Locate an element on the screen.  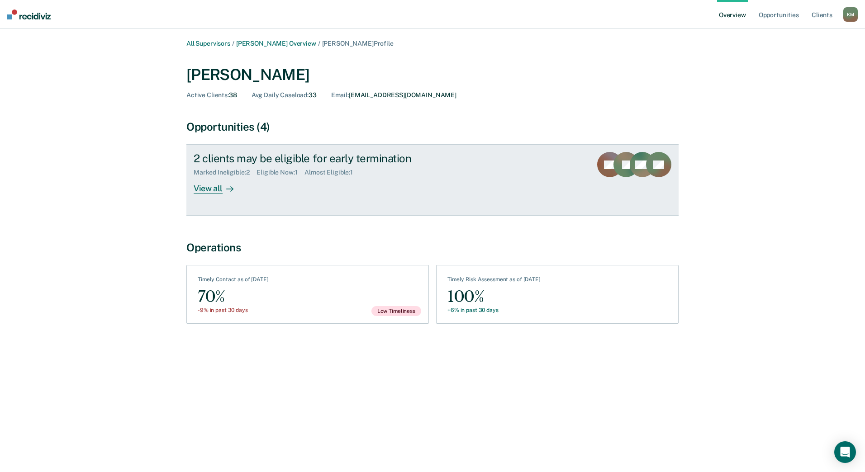
img: Recidiviz is located at coordinates (29, 14).